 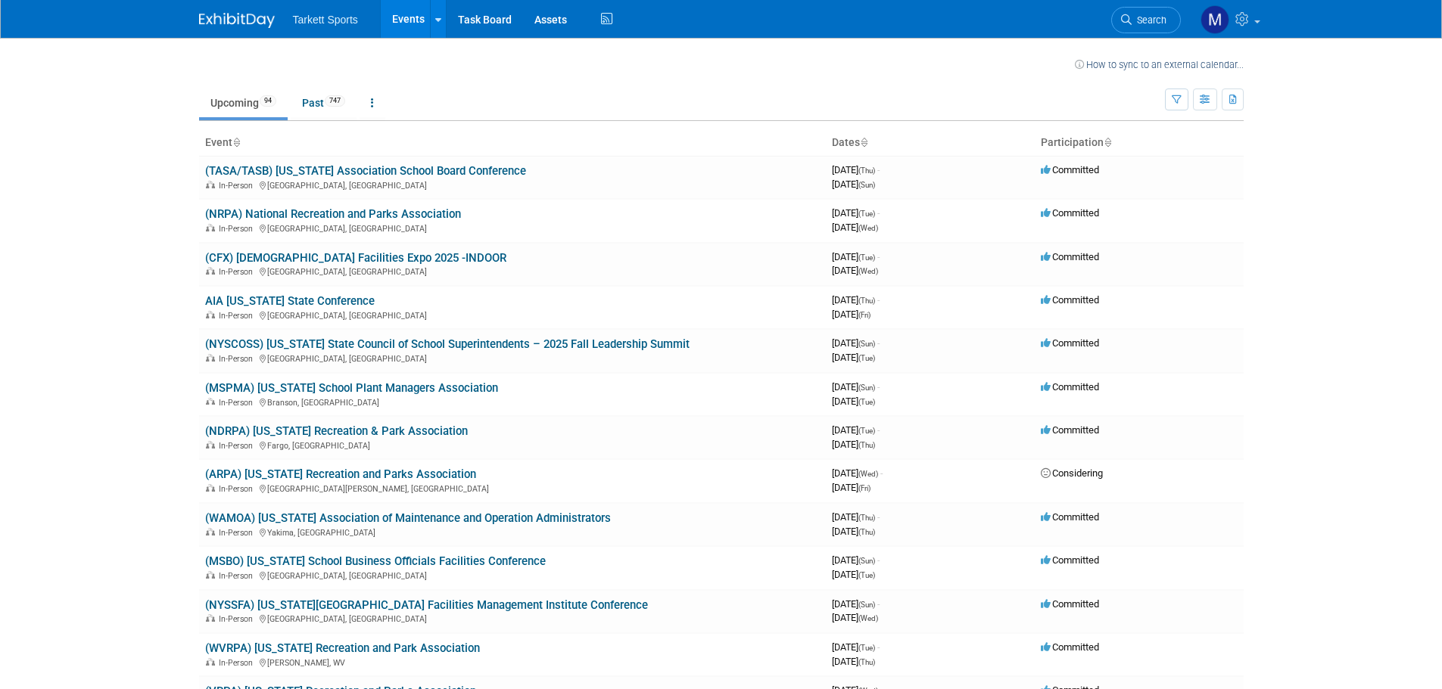 What do you see at coordinates (868, 618) in the screenshot?
I see `span: (Wed)` at bounding box center [868, 618].